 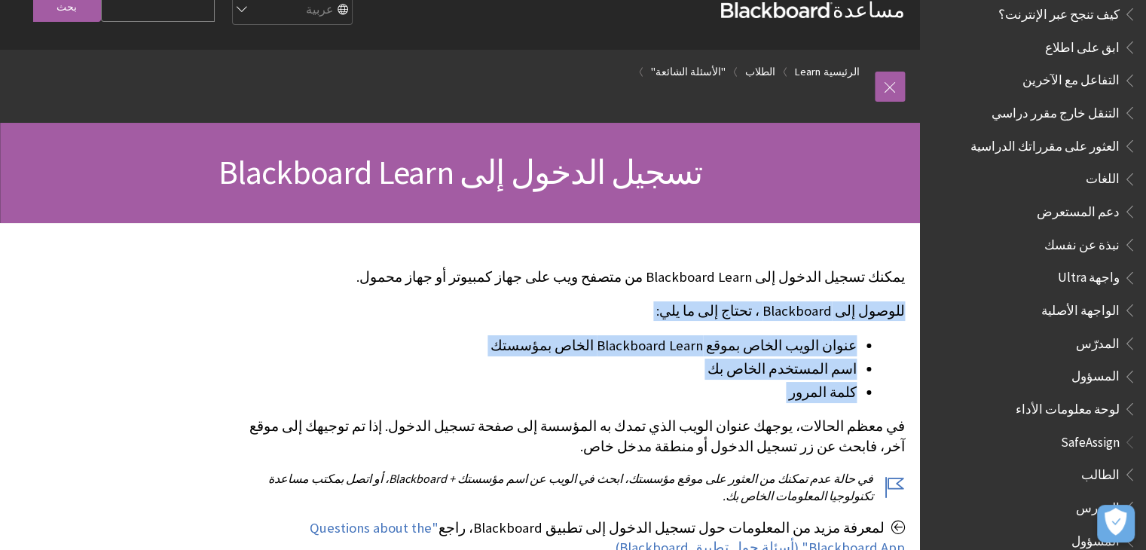 What do you see at coordinates (777, 10) in the screenshot?
I see `strong: Blackboard` at bounding box center [777, 10].